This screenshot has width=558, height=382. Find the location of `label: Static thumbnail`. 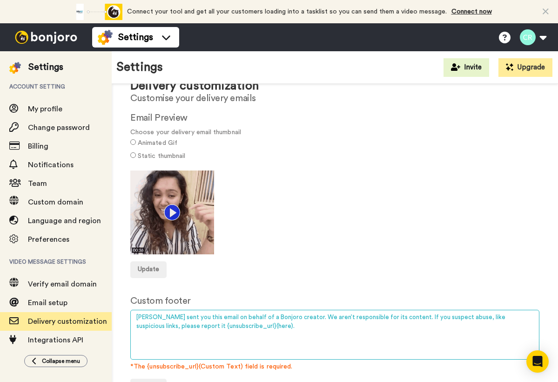

label: Static thumbnail is located at coordinates (161, 156).